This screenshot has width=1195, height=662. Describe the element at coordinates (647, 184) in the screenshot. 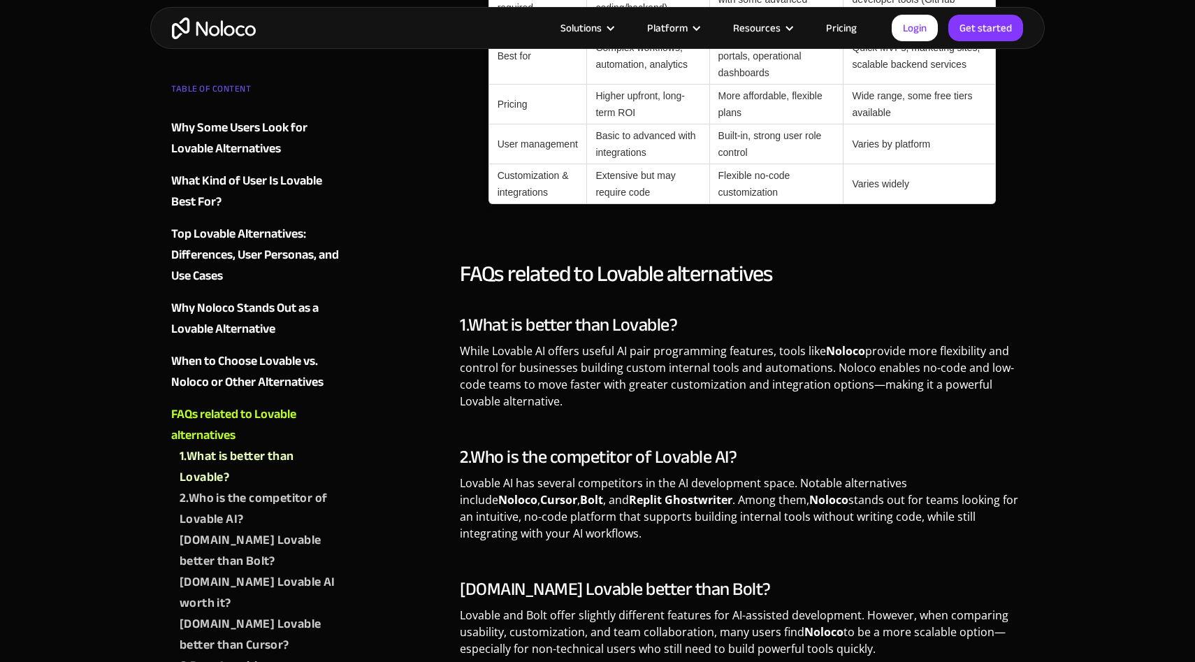

I see `td: Extensive but may require code` at that location.